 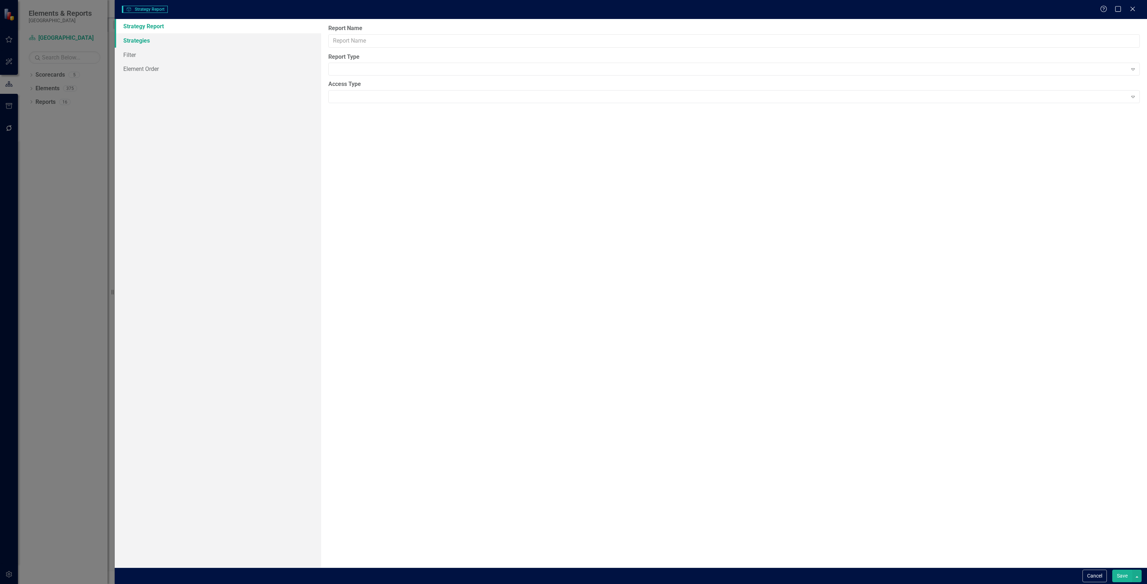 What do you see at coordinates (145, 9) in the screenshot?
I see `span: Strategy Report` at bounding box center [145, 9].